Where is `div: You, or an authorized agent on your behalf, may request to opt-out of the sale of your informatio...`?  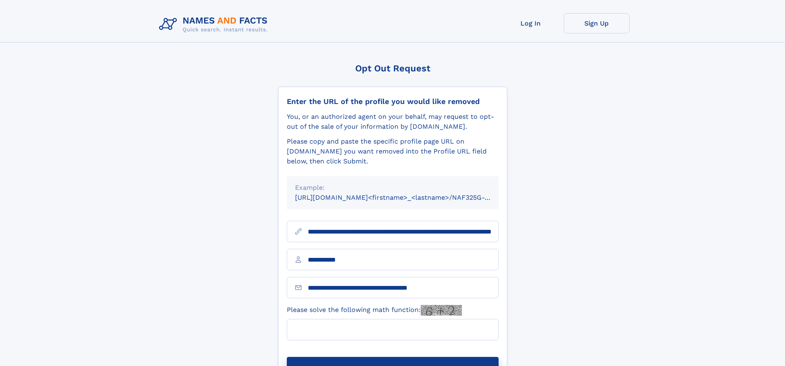
div: You, or an authorized agent on your behalf, may request to opt-out of the sale of your informatio... is located at coordinates (393, 122).